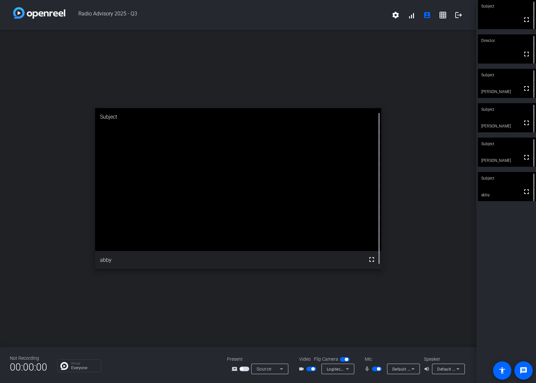 The width and height of the screenshot is (536, 383). Describe the element at coordinates (305, 359) in the screenshot. I see `span: Video` at that location.